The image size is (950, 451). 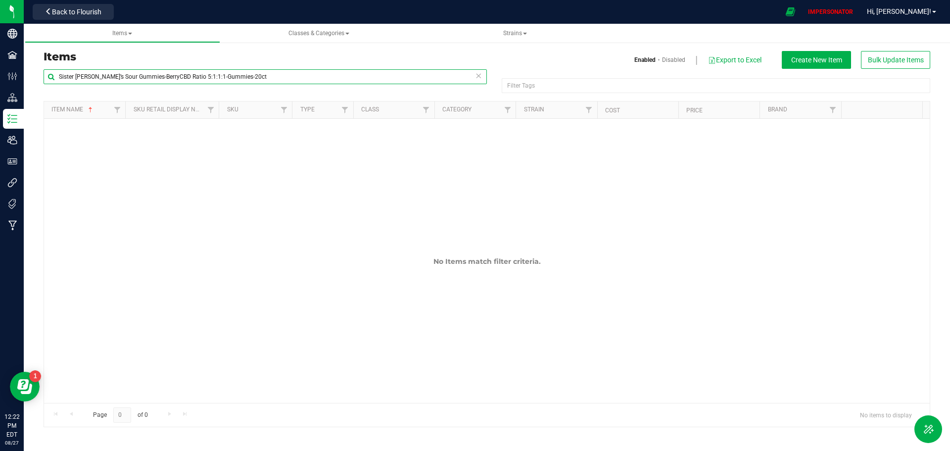 I want to click on p: 08/27, so click(x=12, y=442).